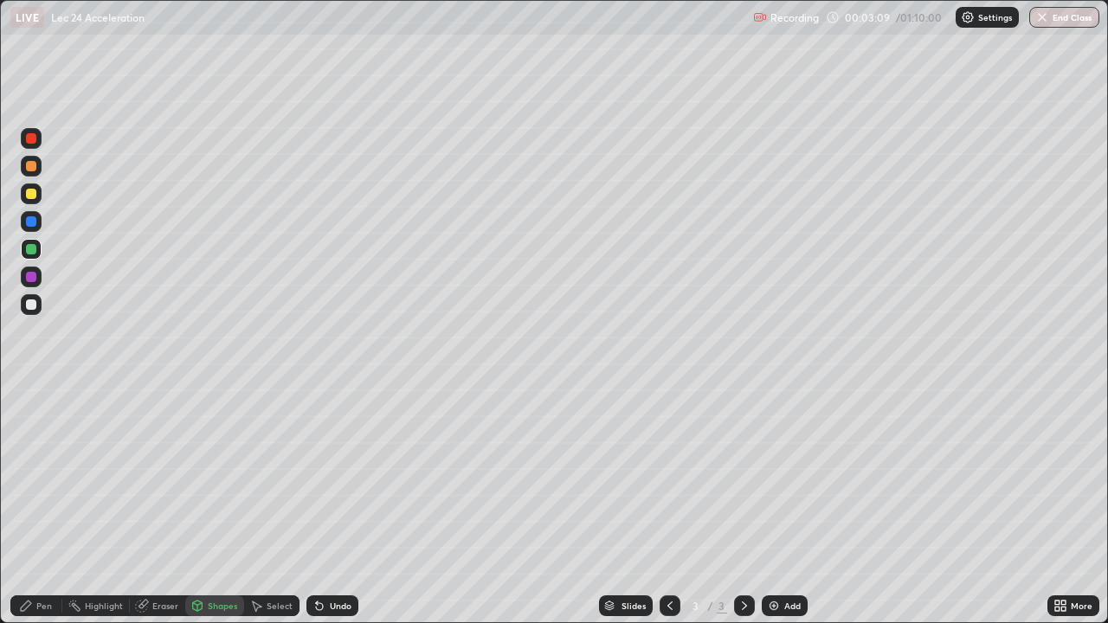  I want to click on div: Select, so click(280, 606).